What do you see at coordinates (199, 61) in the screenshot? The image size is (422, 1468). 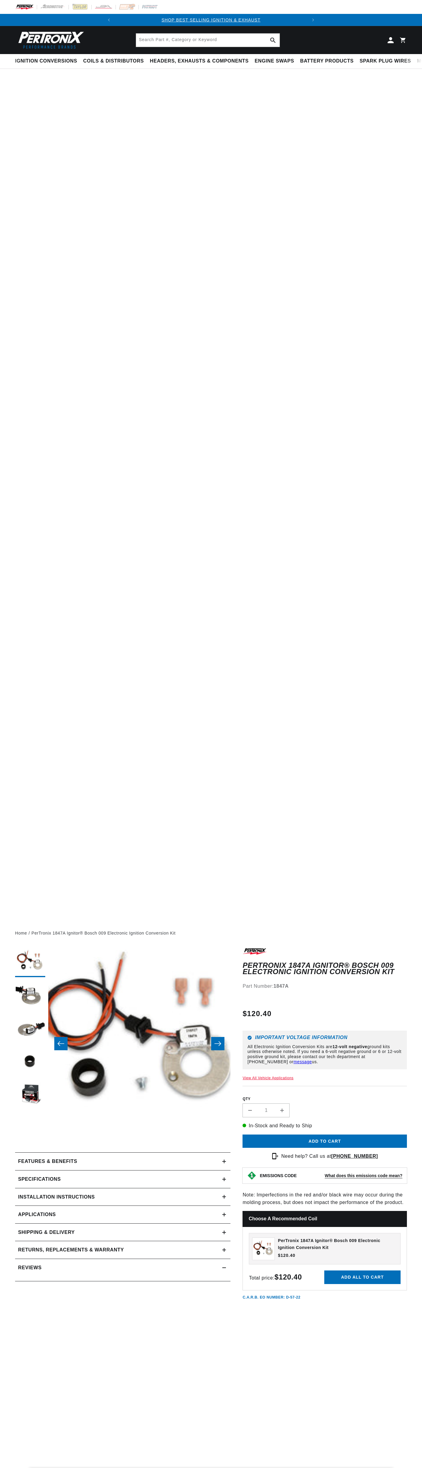 I see `span: Headers, Exhausts & Components` at bounding box center [199, 61].